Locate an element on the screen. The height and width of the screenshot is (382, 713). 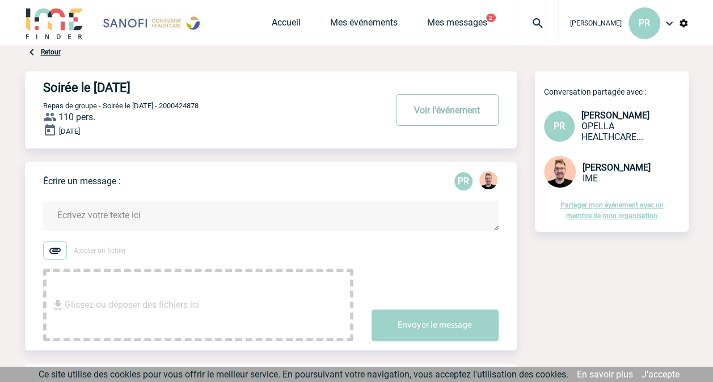
img: file_download.svg is located at coordinates (58, 305).